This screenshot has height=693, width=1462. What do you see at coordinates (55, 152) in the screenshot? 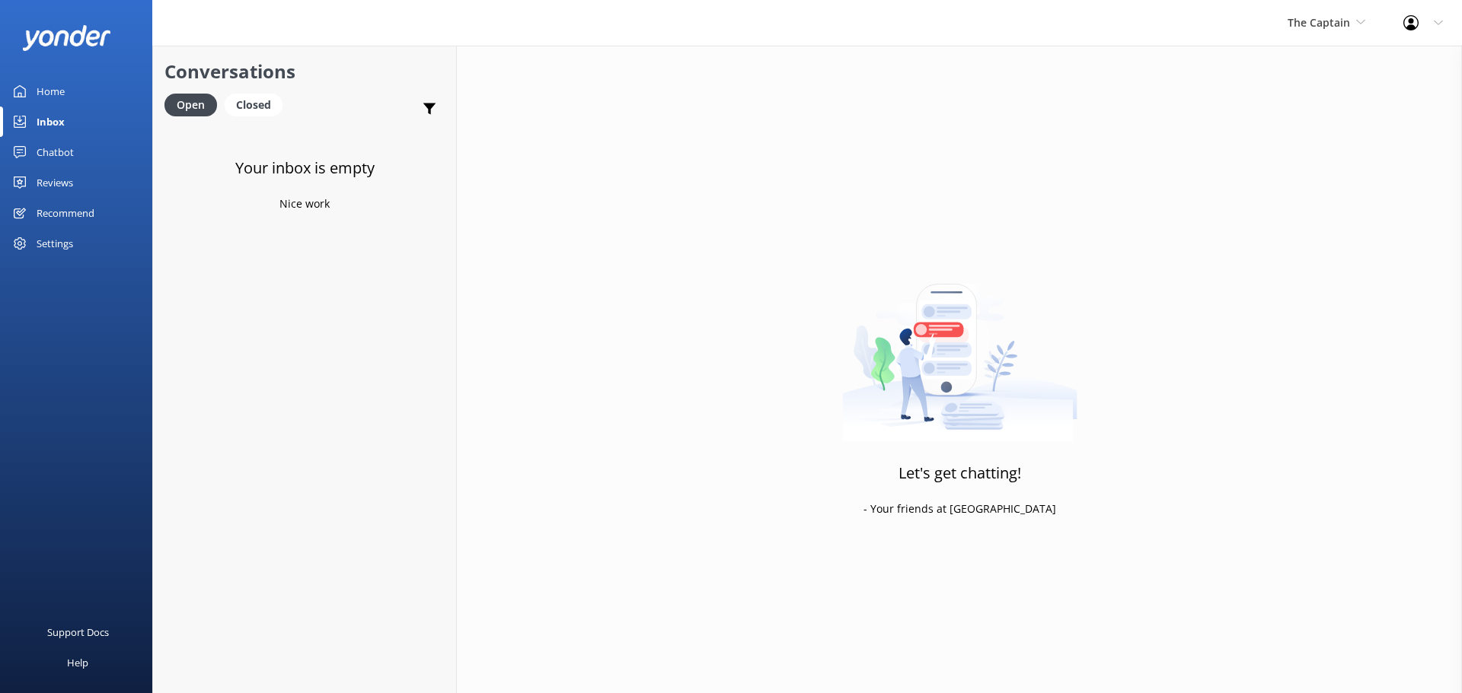
I see `div: Chatbot` at bounding box center [55, 152].